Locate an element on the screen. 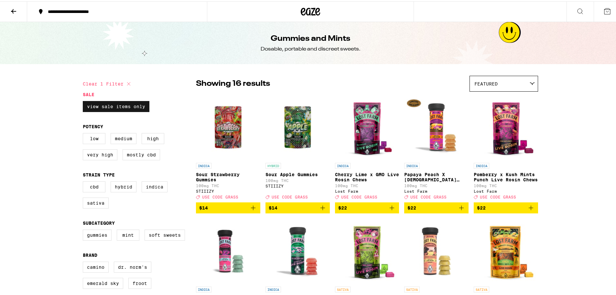 The height and width of the screenshot is (295, 616). label: Hybrid is located at coordinates (124, 185).